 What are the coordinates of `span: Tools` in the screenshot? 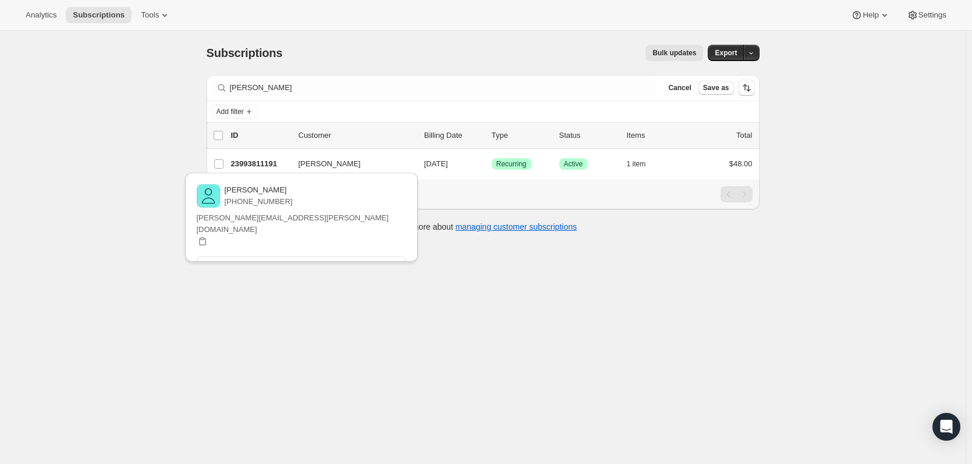 It's located at (150, 15).